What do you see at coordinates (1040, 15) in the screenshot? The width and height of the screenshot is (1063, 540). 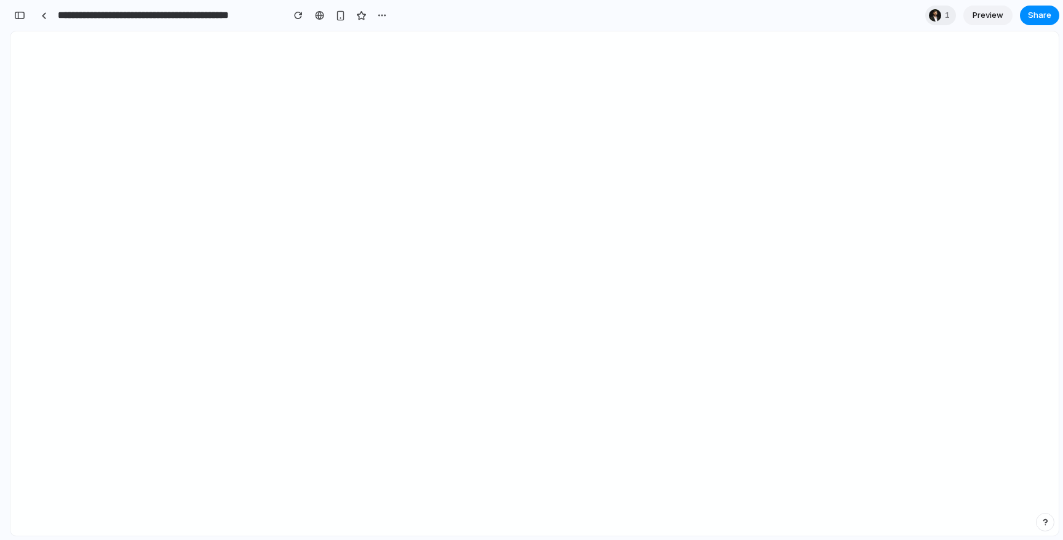 I see `span: Share` at bounding box center [1040, 15].